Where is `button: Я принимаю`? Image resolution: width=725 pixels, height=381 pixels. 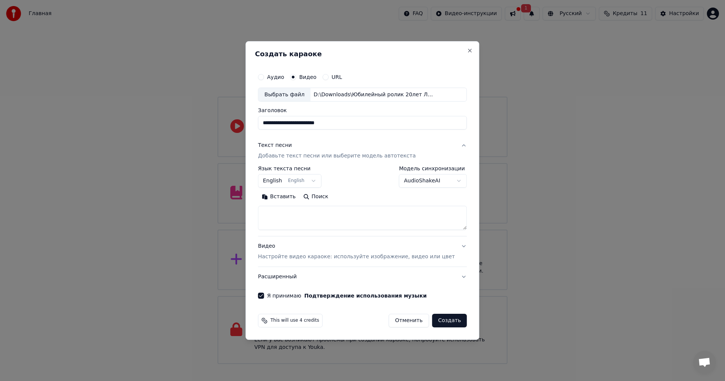
button: Я принимаю is located at coordinates (366, 296).